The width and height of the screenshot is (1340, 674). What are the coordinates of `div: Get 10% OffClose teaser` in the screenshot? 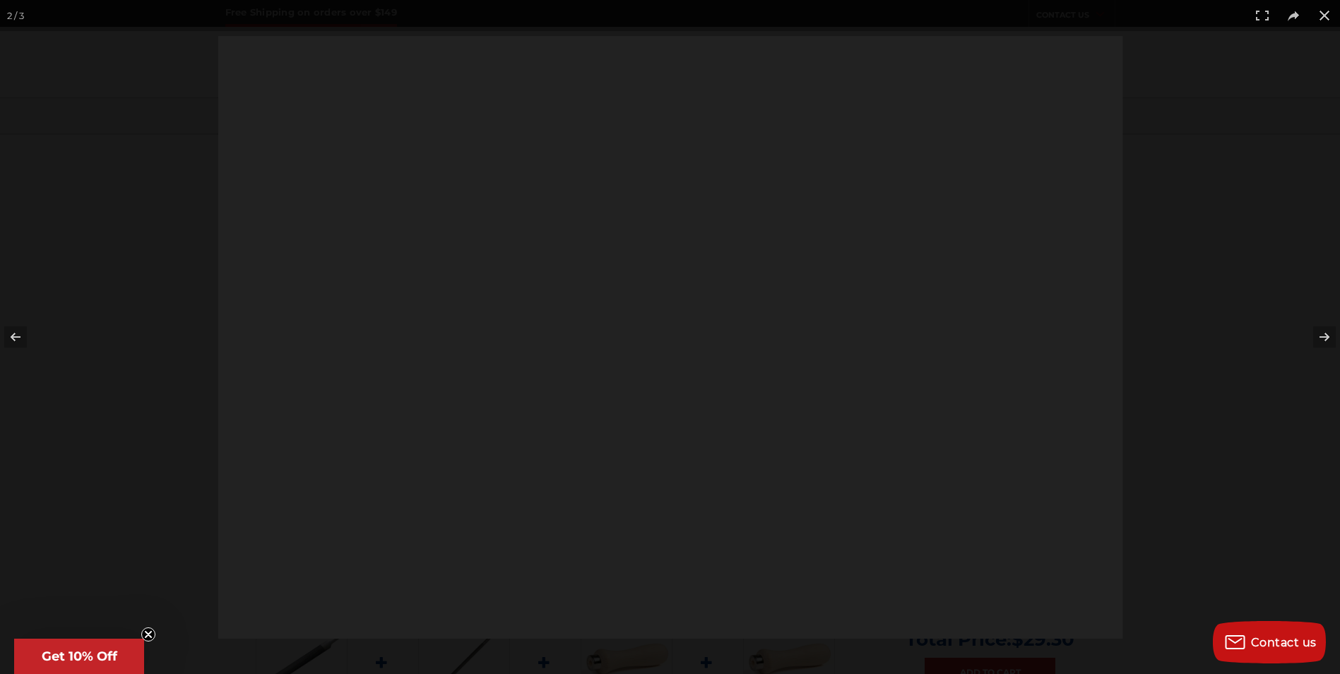 It's located at (79, 656).